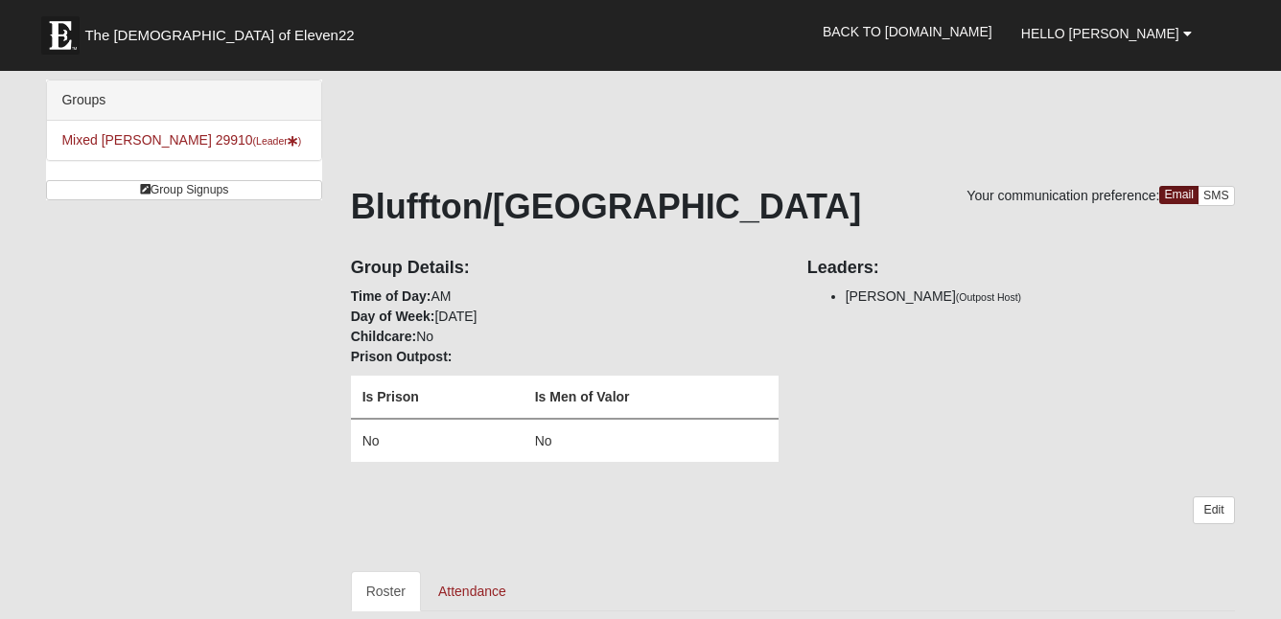  Describe the element at coordinates (1213, 510) in the screenshot. I see `a: Edit` at that location.